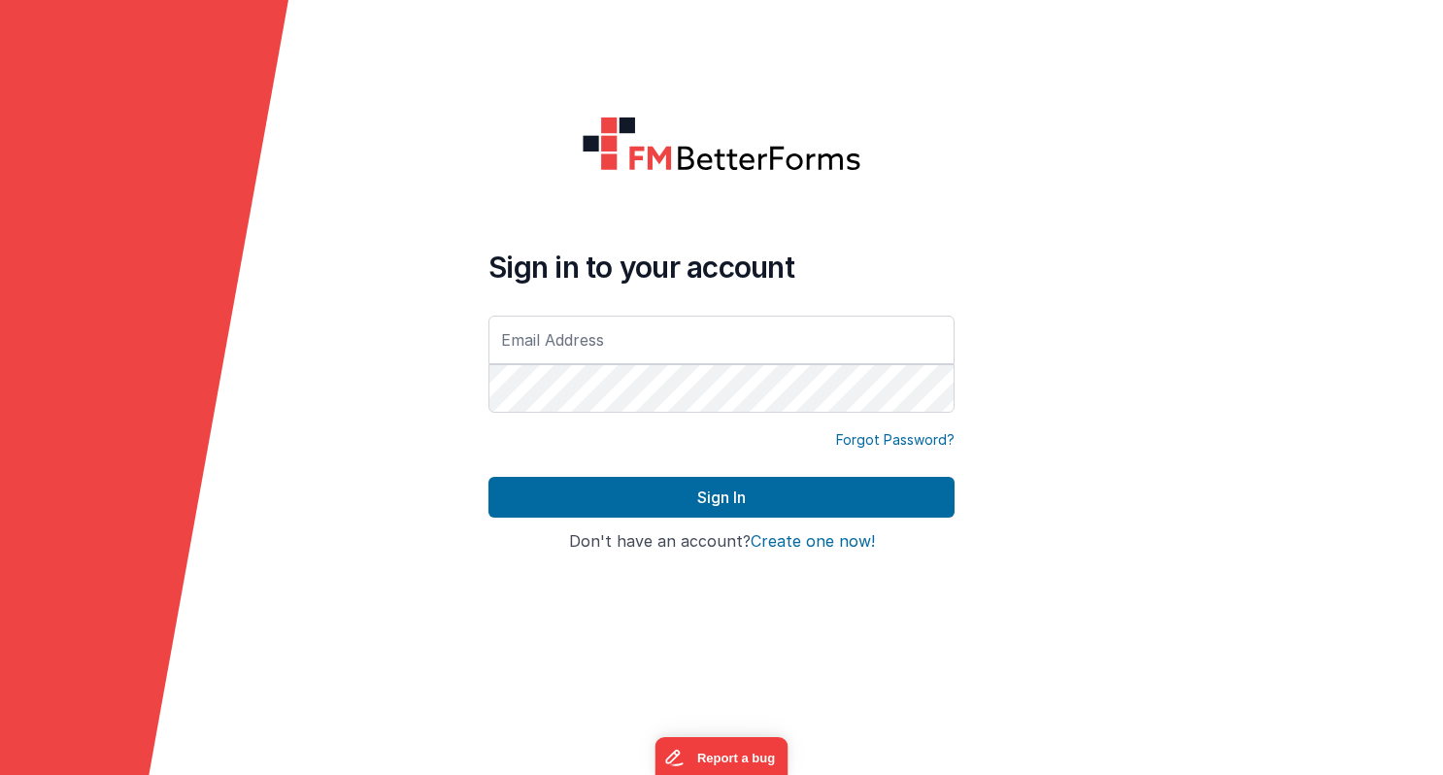 The image size is (1443, 775). Describe the element at coordinates (721, 340) in the screenshot. I see `input: Email Address` at that location.